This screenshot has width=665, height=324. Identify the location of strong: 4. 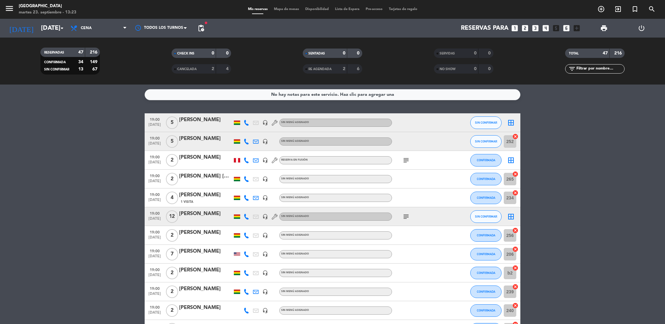
(228, 69).